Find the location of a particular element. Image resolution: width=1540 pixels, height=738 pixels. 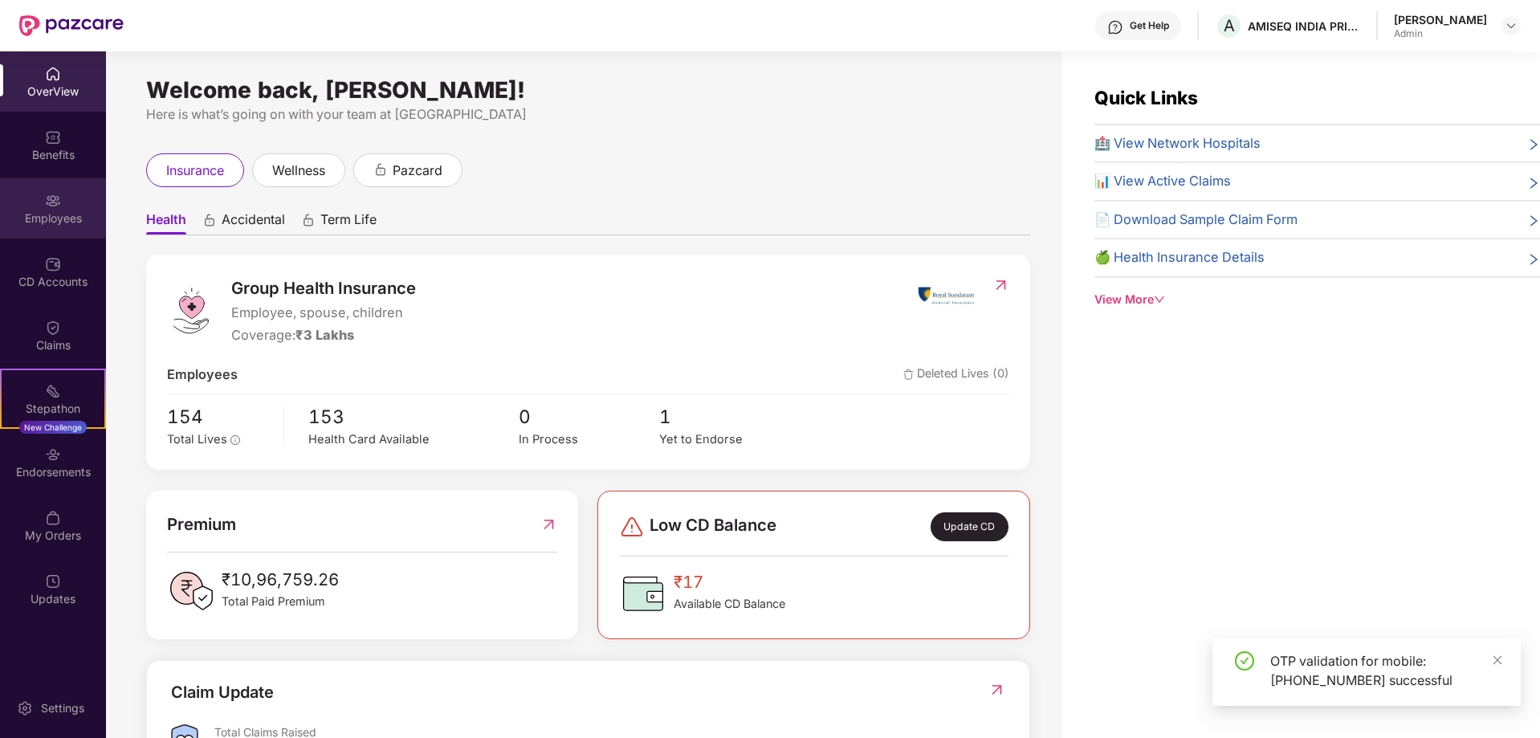

div: Claim Update is located at coordinates (222, 692).